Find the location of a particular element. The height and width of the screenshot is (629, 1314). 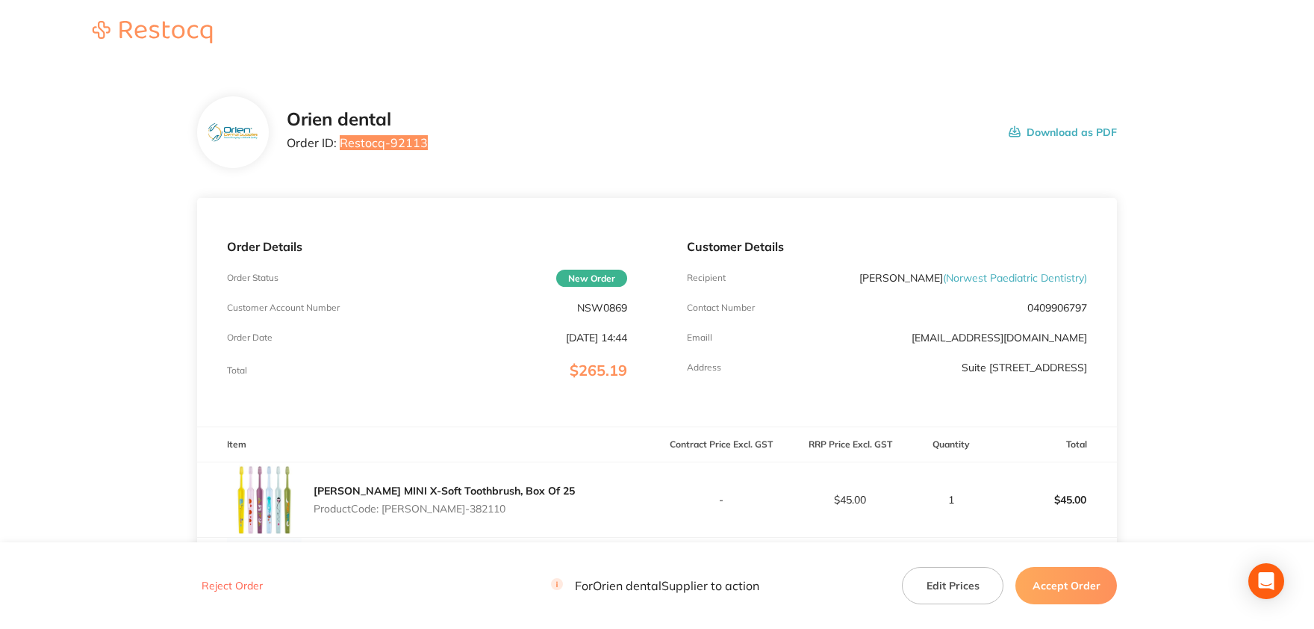

th: Item is located at coordinates (427, 444).